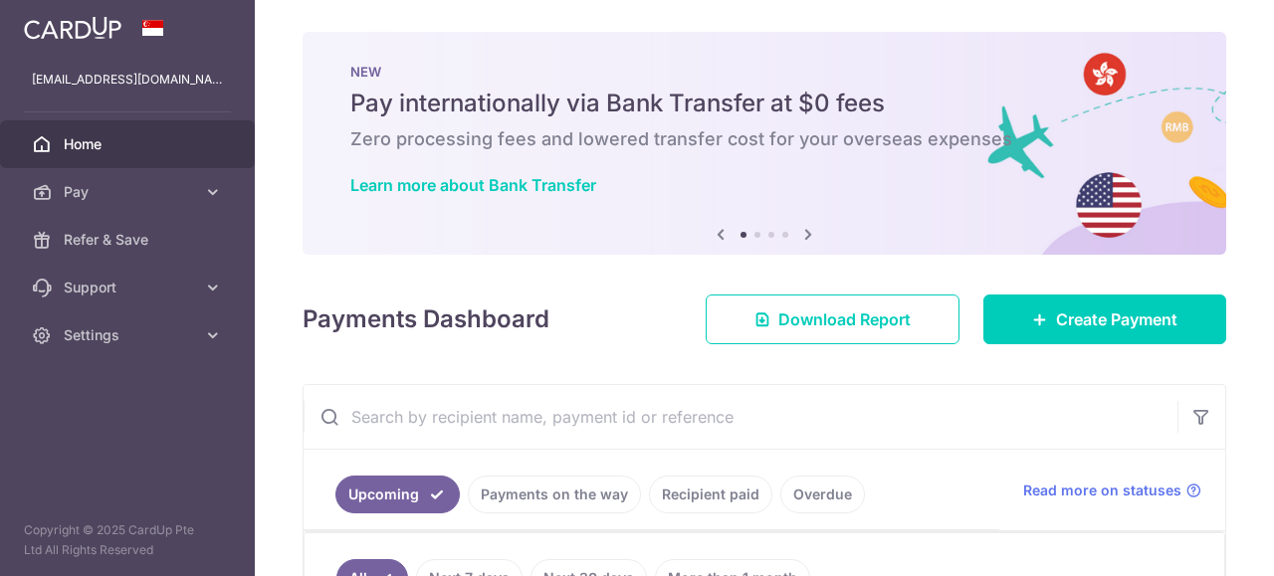  What do you see at coordinates (129, 144) in the screenshot?
I see `span: Home` at bounding box center [129, 144].